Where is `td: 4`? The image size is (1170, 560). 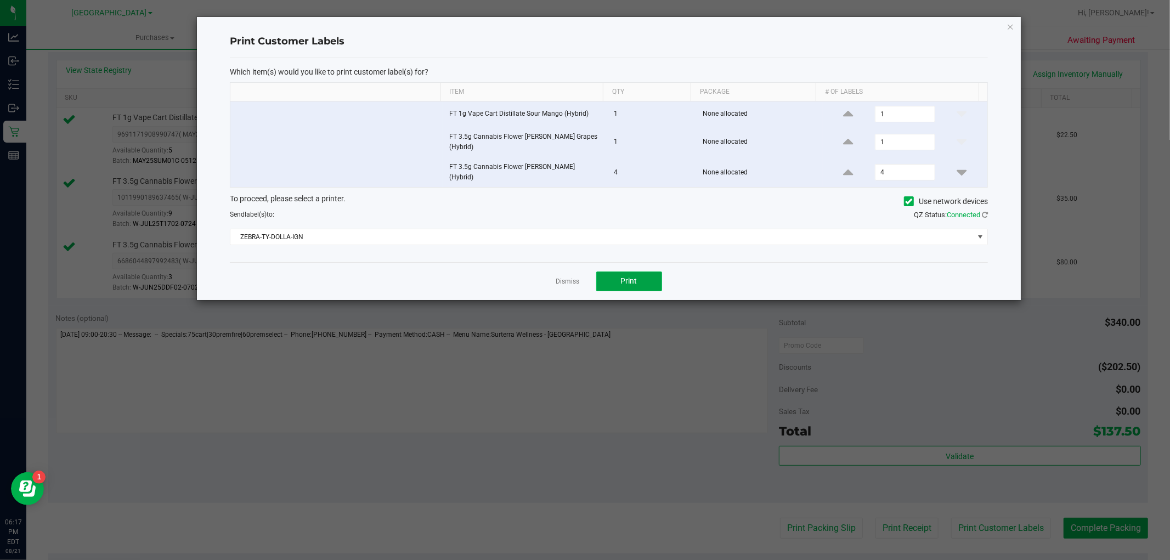 td: 4 is located at coordinates (651, 172).